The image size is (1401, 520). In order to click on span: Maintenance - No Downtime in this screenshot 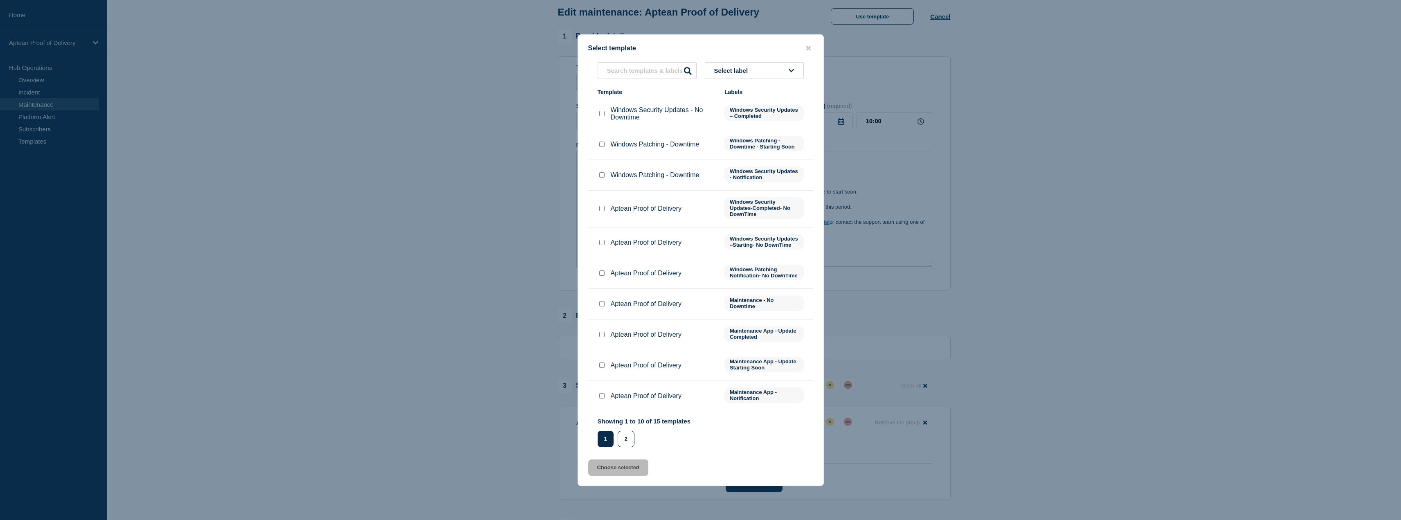, I will do `click(764, 303)`.